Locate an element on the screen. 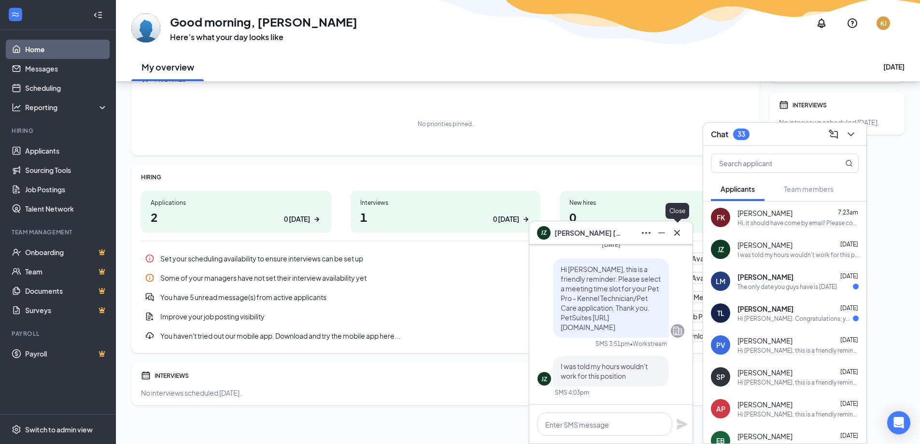 The image size is (920, 444). button: Review Job Postings is located at coordinates (694, 316).